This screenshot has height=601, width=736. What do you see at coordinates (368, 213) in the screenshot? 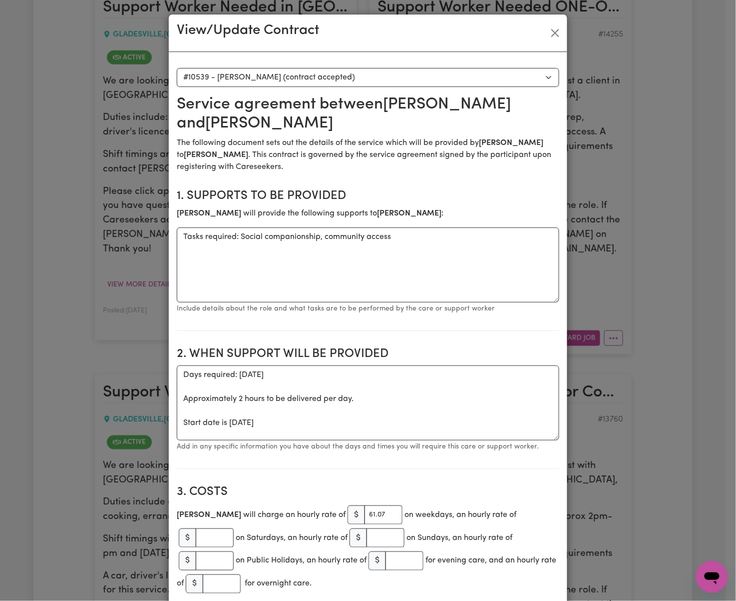
I see `p: will provide the following supports to :` at bounding box center [368, 213].